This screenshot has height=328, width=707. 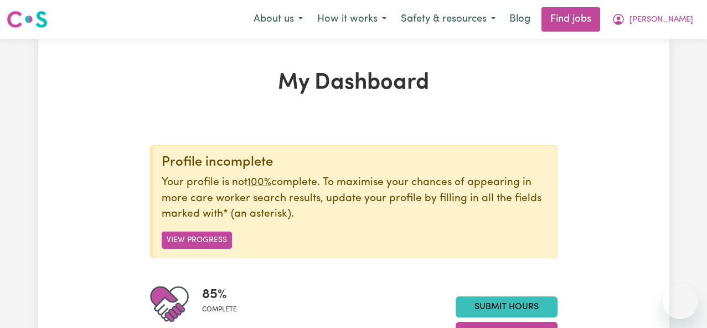 What do you see at coordinates (219, 295) in the screenshot?
I see `span: 85 %` at bounding box center [219, 295].